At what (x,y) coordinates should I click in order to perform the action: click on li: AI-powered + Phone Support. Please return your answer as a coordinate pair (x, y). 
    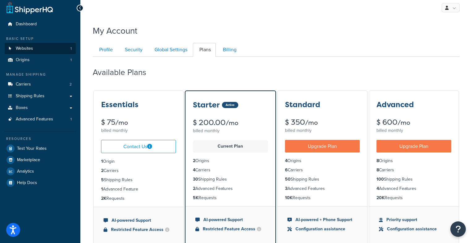
    Looking at the image, I should click on (323, 220).